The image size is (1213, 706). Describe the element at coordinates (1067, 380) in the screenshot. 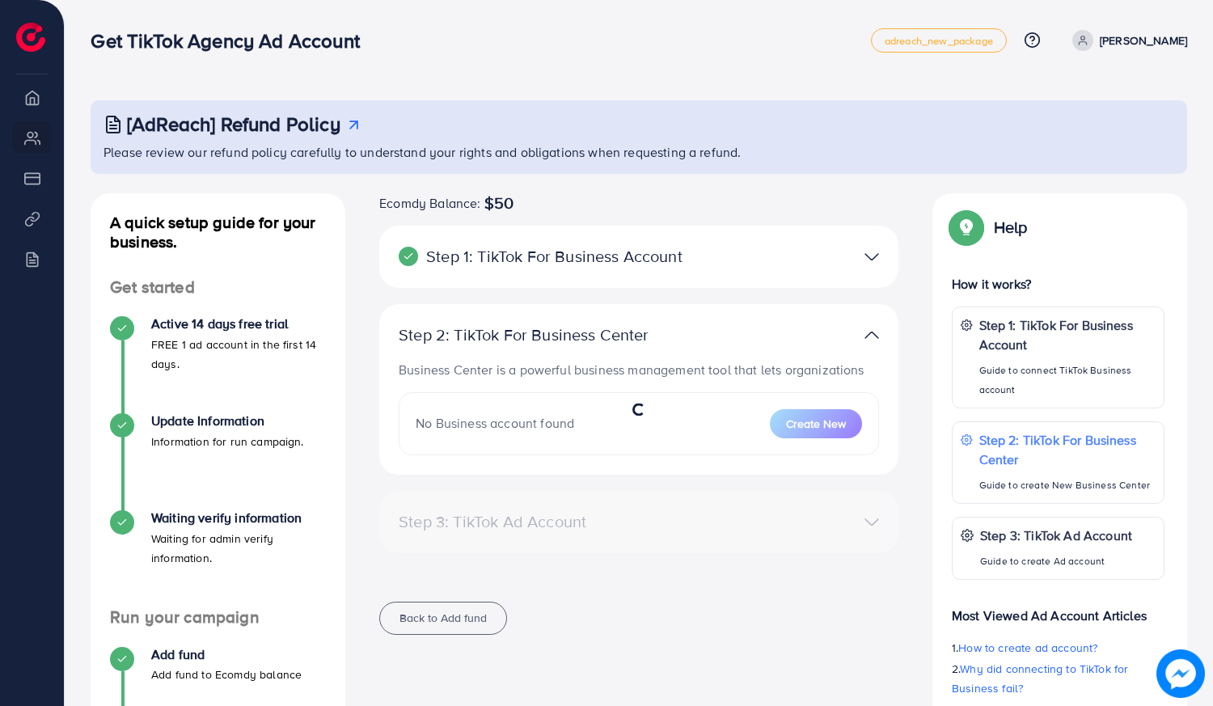

I see `p: Guide to connect TikTok Business account` at that location.